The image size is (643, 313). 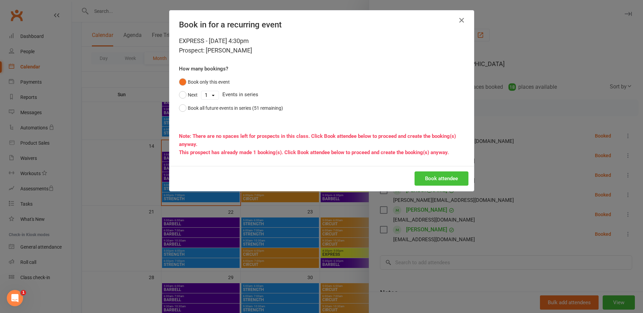 I want to click on label: How many bookings?, so click(x=203, y=69).